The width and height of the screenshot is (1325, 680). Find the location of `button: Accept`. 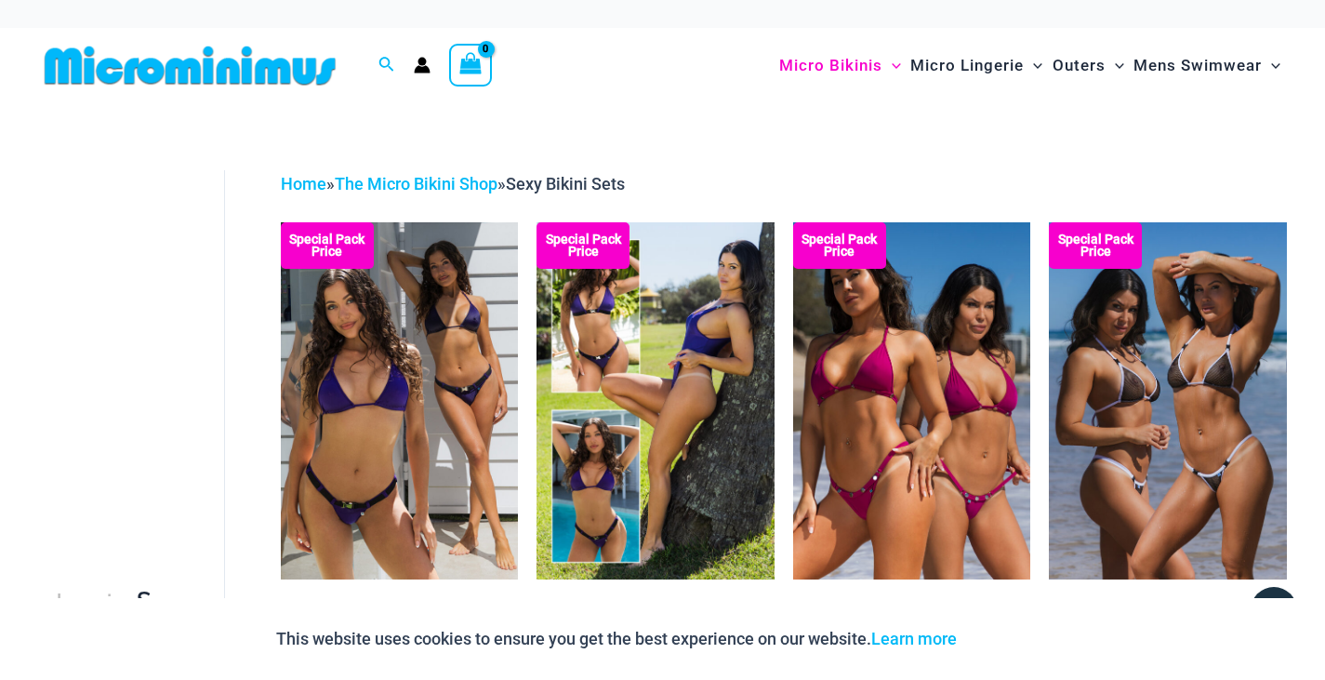

button: Accept is located at coordinates (1010, 639).